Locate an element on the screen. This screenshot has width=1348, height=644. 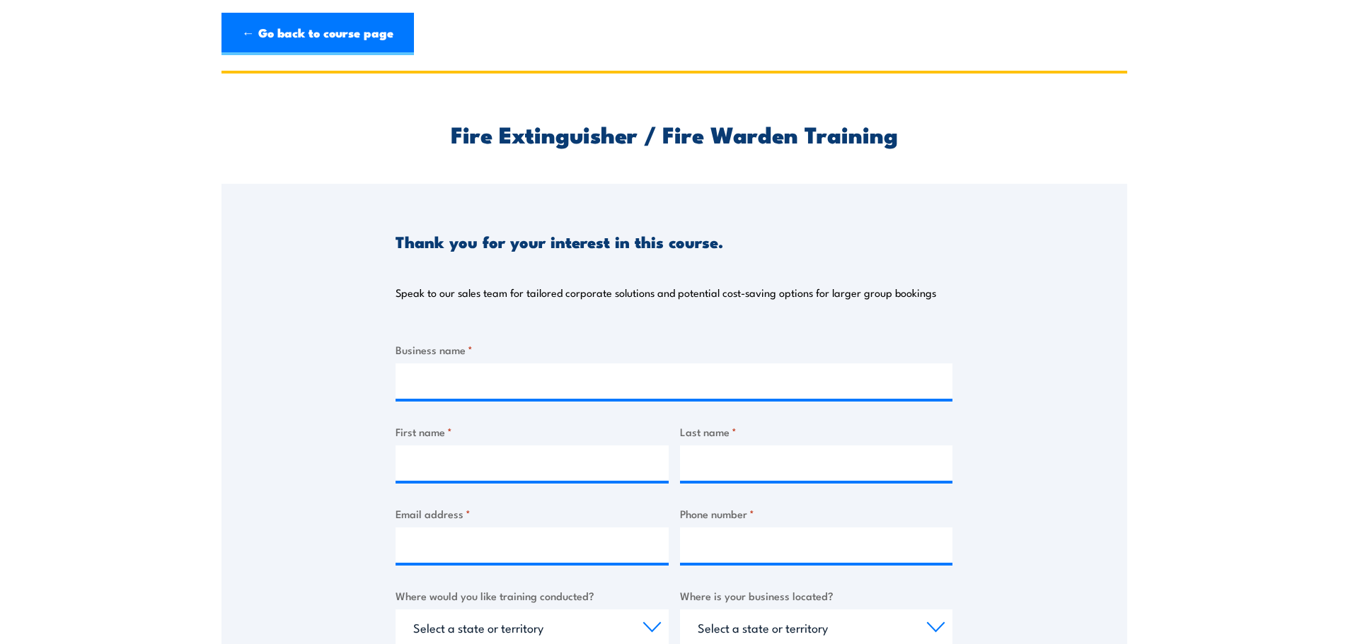
label: Where would you like training conducted? is located at coordinates (532, 596).